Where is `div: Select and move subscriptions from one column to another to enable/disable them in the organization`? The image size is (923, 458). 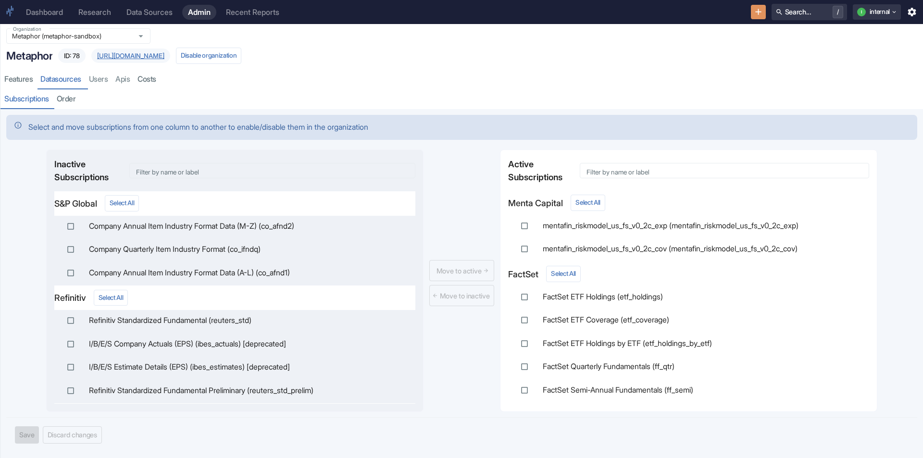 div: Select and move subscriptions from one column to another to enable/disable them in the organization is located at coordinates (198, 127).